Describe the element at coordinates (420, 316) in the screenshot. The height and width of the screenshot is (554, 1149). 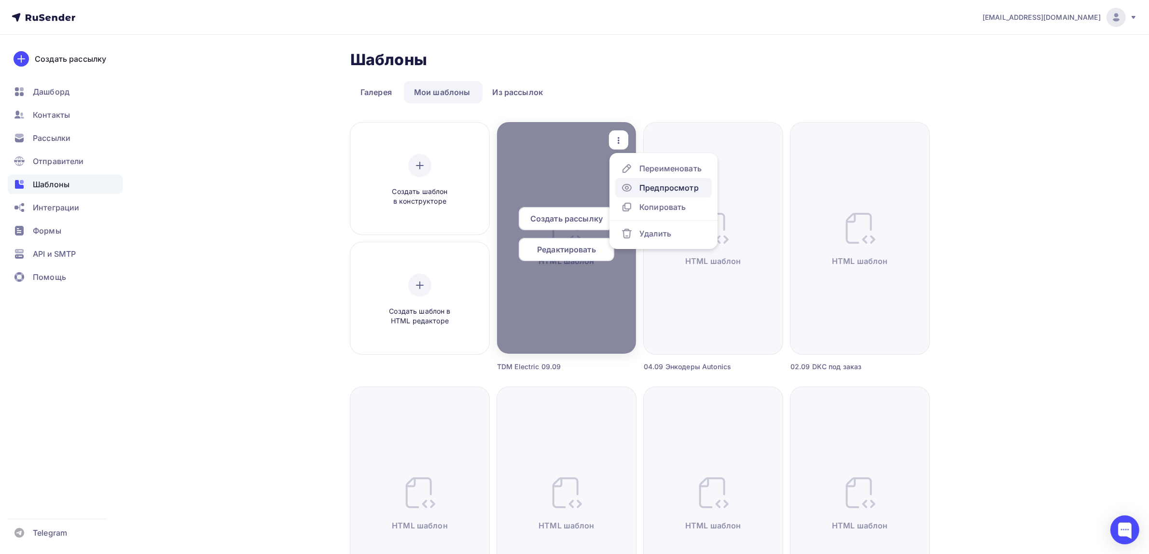
I see `span: Создать шаблон в HTML редакторе` at that location.